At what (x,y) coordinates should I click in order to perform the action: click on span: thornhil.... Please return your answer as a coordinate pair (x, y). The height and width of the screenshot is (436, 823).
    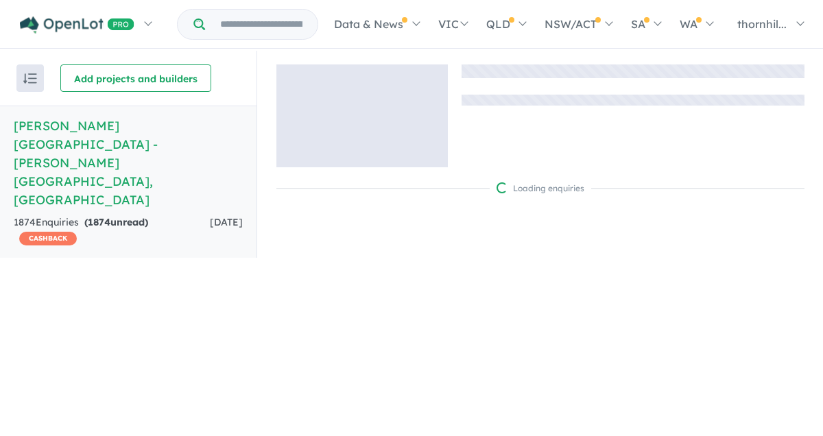
    Looking at the image, I should click on (762, 24).